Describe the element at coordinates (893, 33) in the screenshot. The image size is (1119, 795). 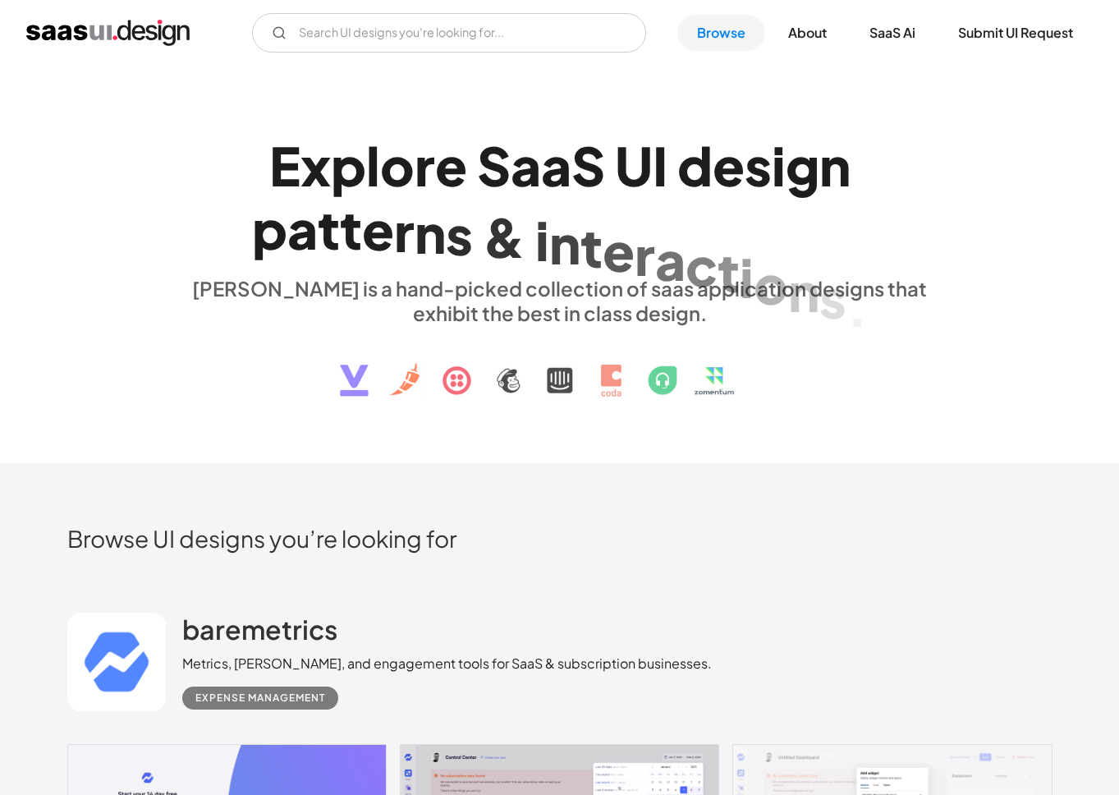
I see `a: SaaS Ai` at that location.